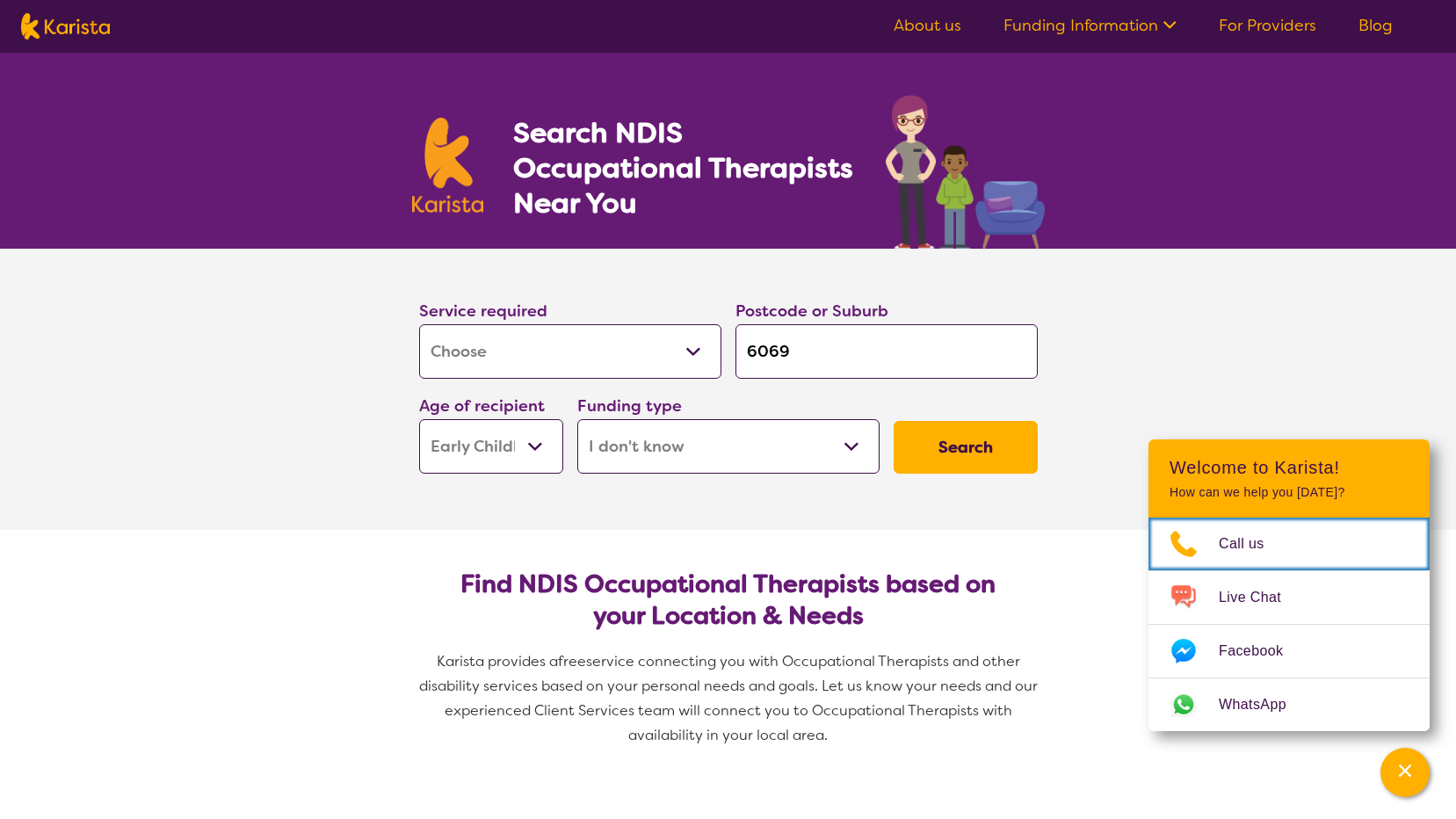  What do you see at coordinates (684, 168) in the screenshot?
I see `h1: Search NDIS Occupational Therapists Near You` at bounding box center [684, 168].